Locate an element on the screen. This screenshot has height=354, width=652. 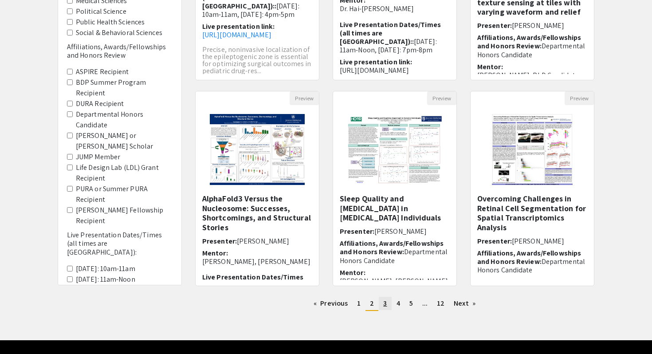
label: DURA Recipient is located at coordinates (100, 104).